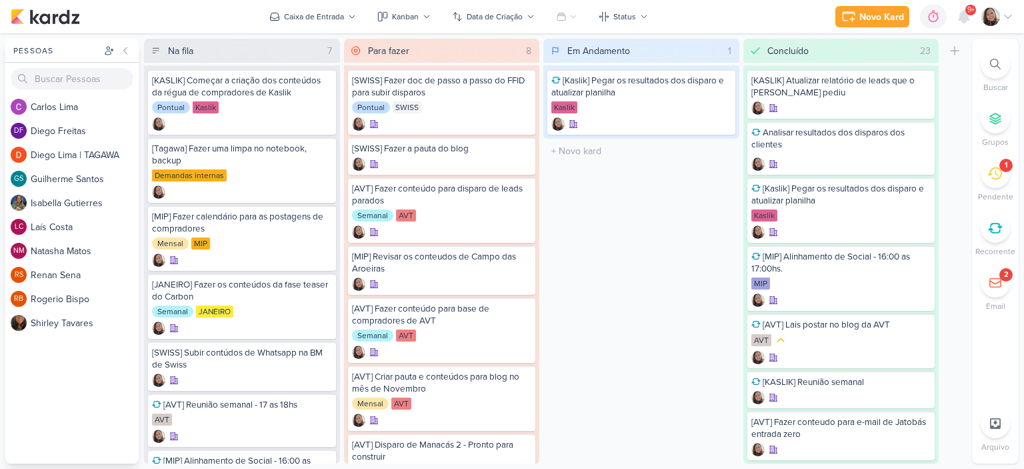 Image resolution: width=1024 pixels, height=469 pixels. I want to click on div: G u i l h e r m e S a n t o s, so click(85, 179).